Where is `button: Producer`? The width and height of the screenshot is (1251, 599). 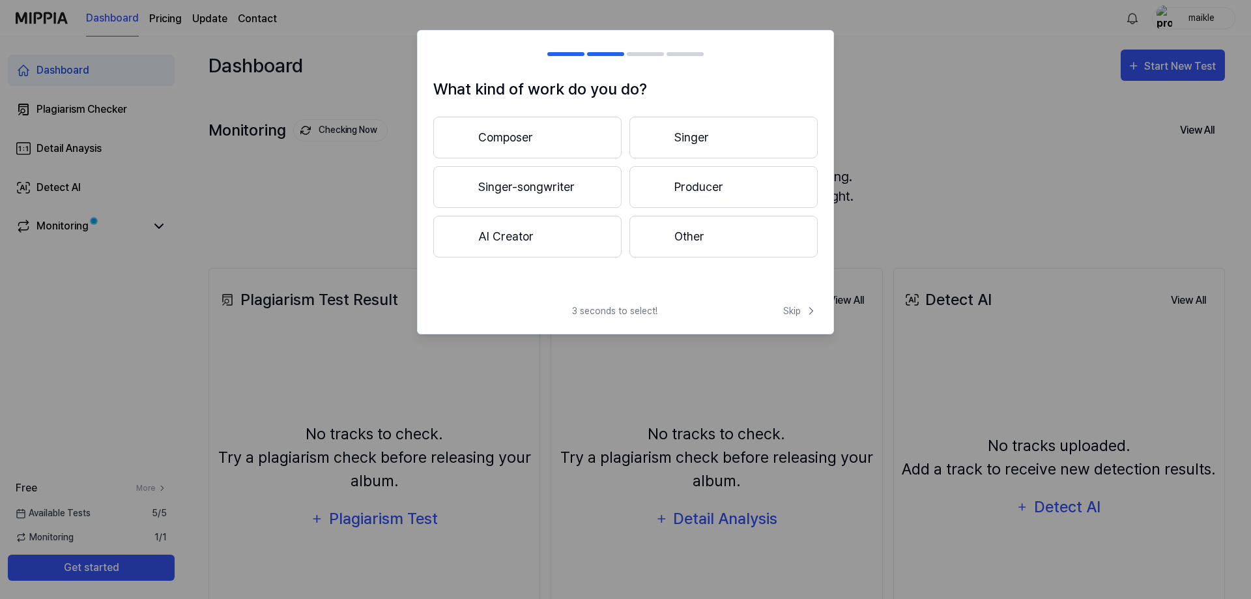 button: Producer is located at coordinates (723, 187).